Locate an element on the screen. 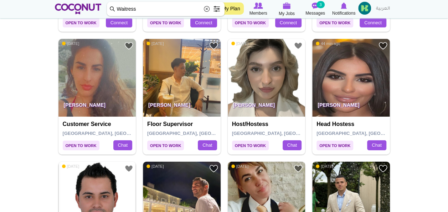 The image size is (448, 212). a: My Plan is located at coordinates (231, 9).